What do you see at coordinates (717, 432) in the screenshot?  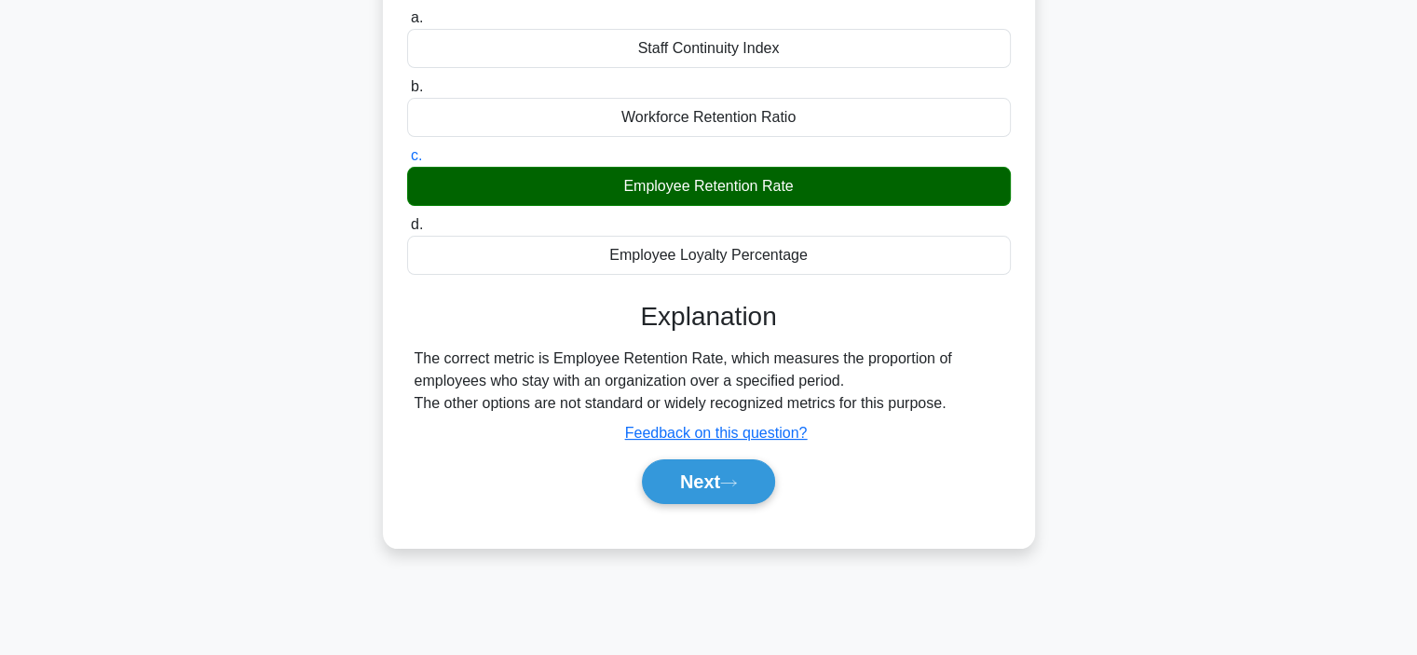 I see `u: Feedback on this question?` at bounding box center [717, 432].